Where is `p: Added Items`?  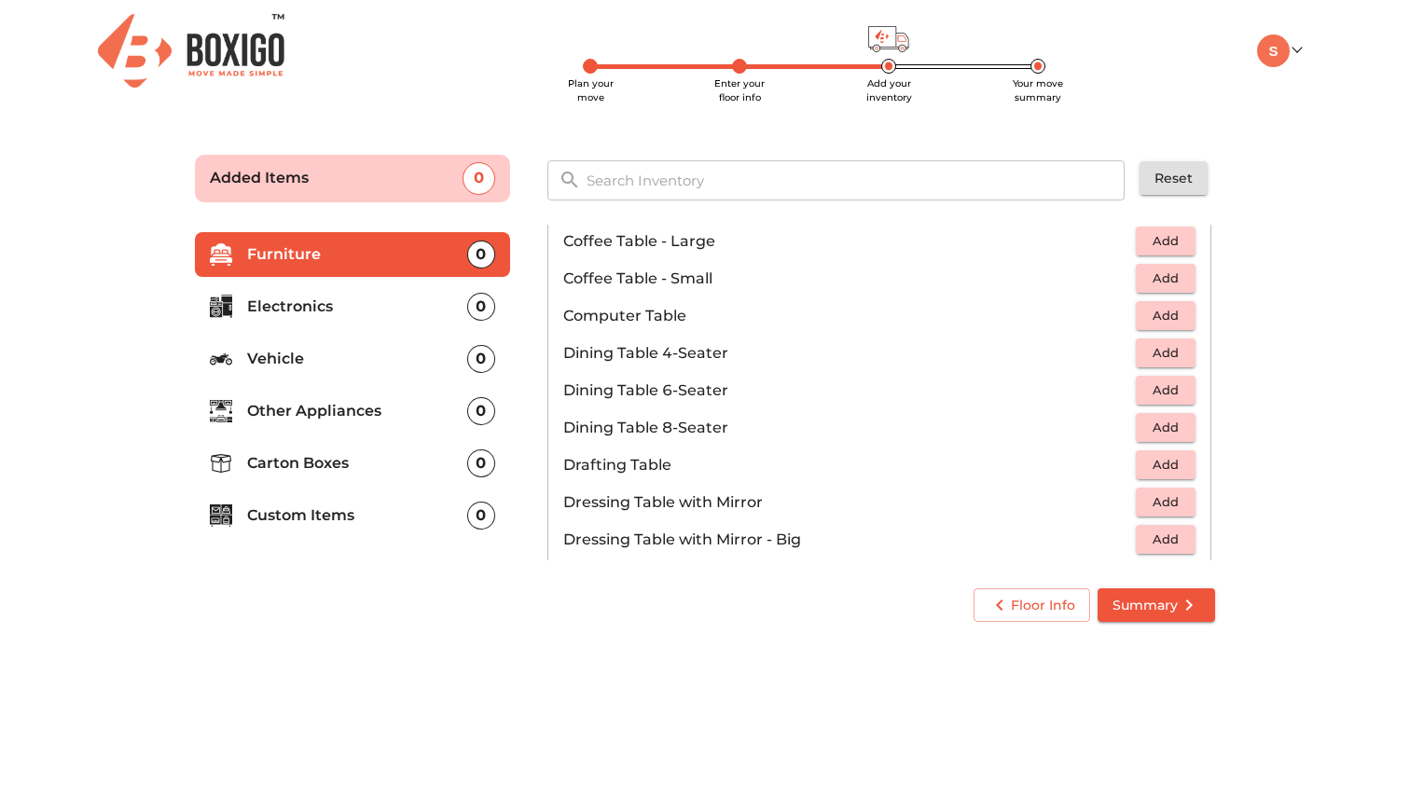 p: Added Items is located at coordinates (336, 178).